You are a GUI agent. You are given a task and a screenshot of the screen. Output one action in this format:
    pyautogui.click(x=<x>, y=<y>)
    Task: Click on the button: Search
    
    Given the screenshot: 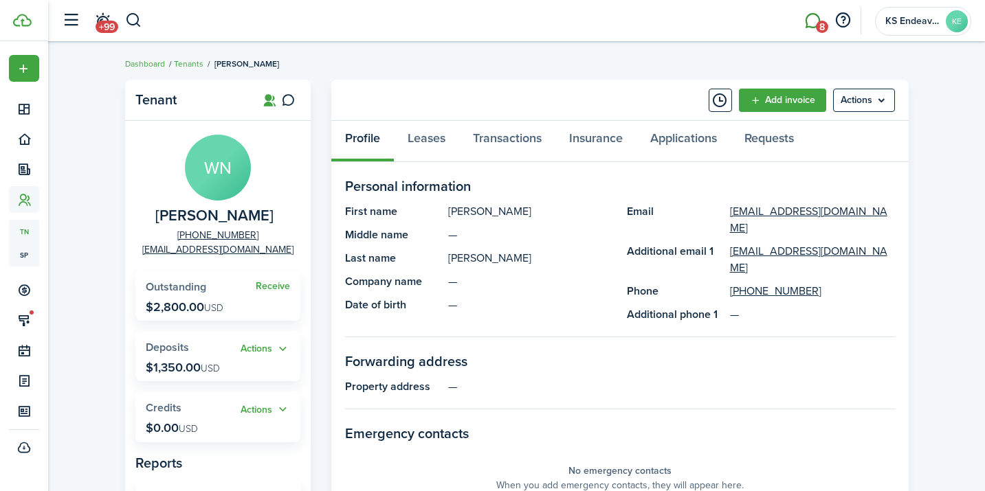 What is the action you would take?
    pyautogui.click(x=133, y=21)
    